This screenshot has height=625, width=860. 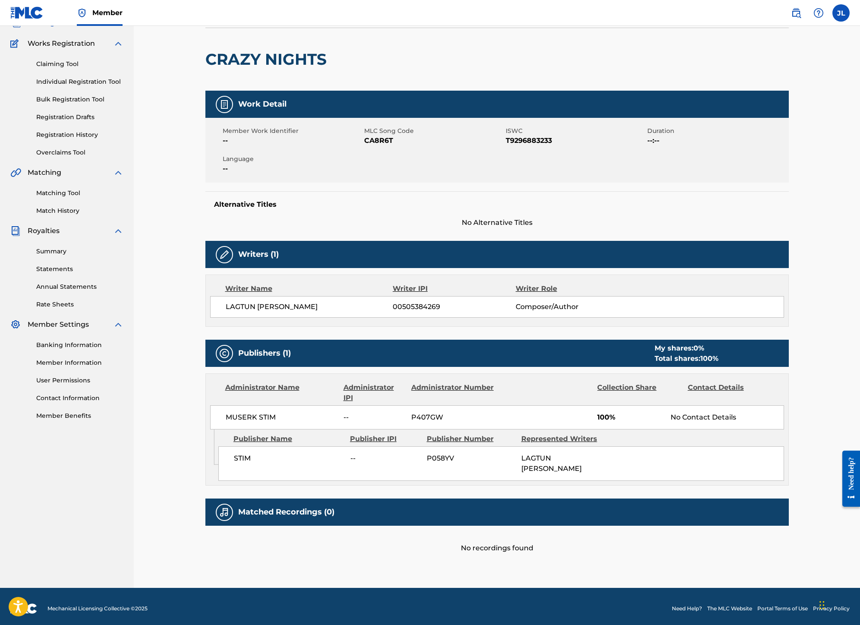 I want to click on a: Public Search, so click(x=796, y=13).